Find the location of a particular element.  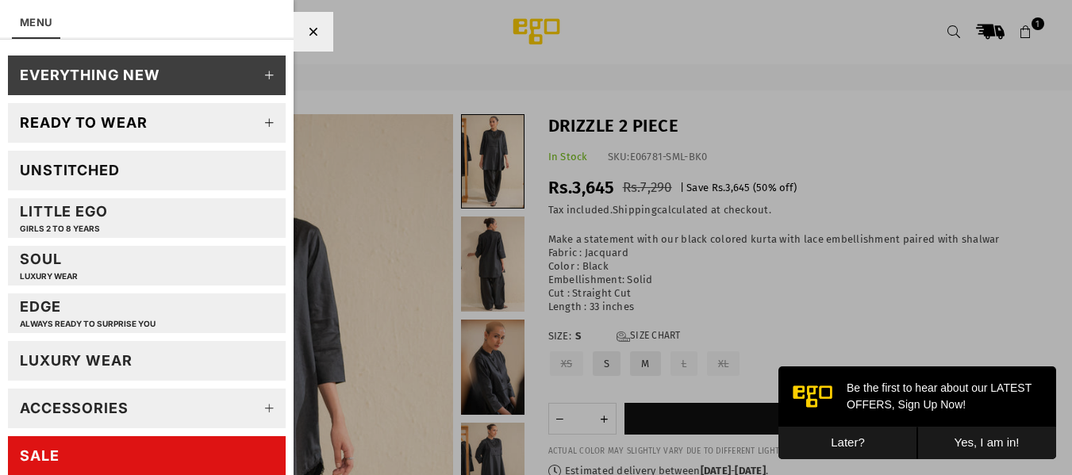

div: Accessories is located at coordinates (74, 408).